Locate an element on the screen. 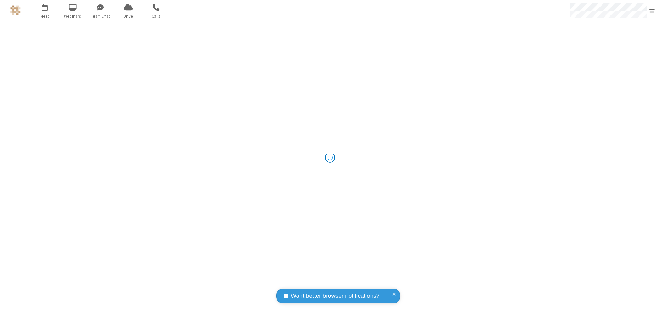 This screenshot has height=315, width=660. span: Drive is located at coordinates (128, 16).